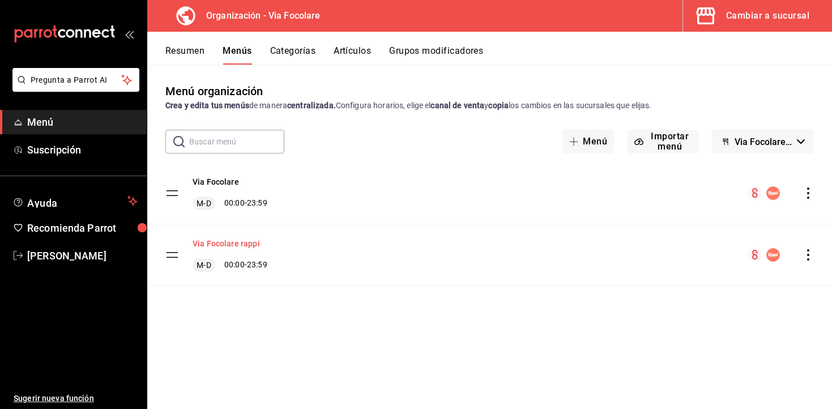 This screenshot has height=409, width=832. What do you see at coordinates (237, 55) in the screenshot?
I see `button: Menús` at bounding box center [237, 55].